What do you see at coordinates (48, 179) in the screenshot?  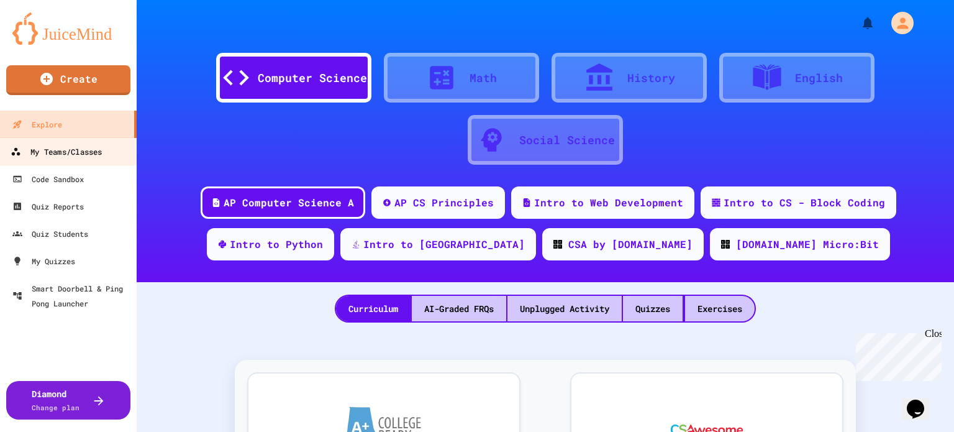 I see `div: Code Sandbox` at bounding box center [48, 179].